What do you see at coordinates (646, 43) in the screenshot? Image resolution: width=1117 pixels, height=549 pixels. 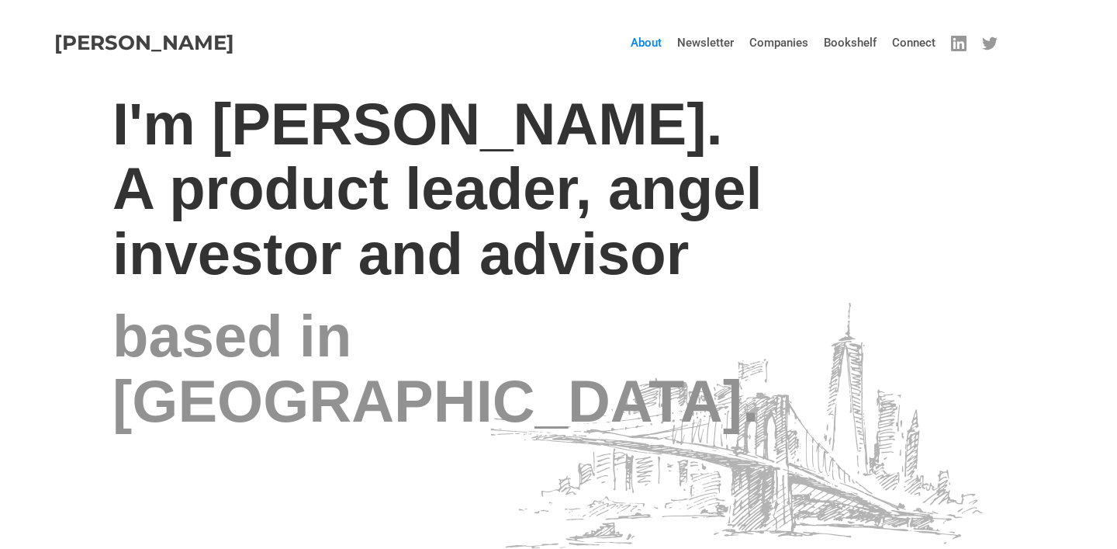 I see `a: About` at bounding box center [646, 43].